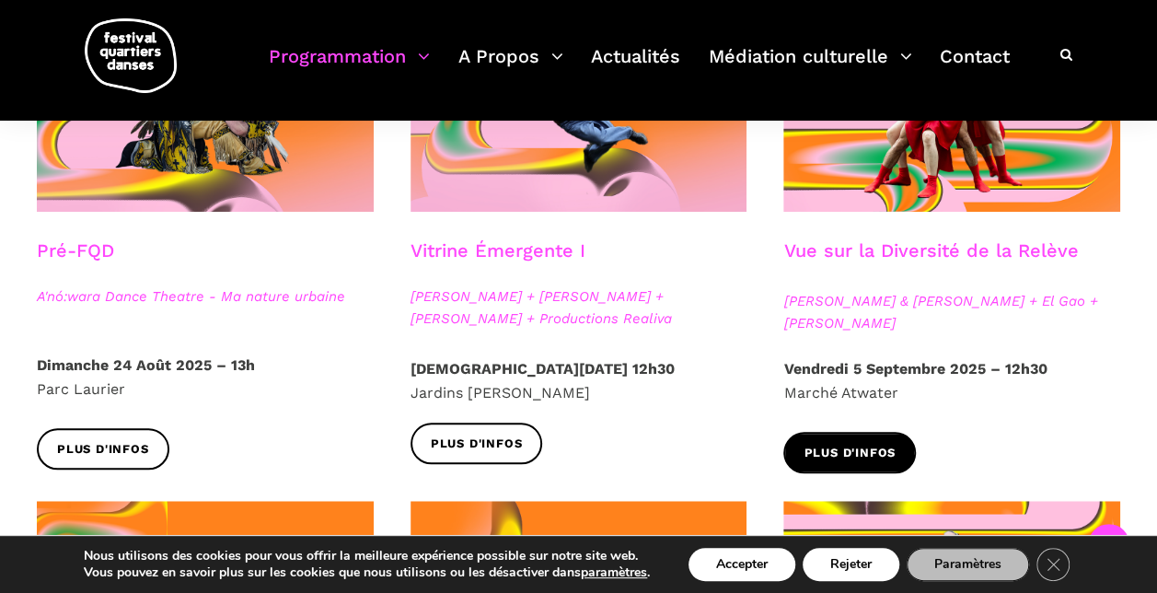  Describe the element at coordinates (205, 296) in the screenshot. I see `span: A'nó:wara Dance Theatre - Ma nature urbaine` at that location.